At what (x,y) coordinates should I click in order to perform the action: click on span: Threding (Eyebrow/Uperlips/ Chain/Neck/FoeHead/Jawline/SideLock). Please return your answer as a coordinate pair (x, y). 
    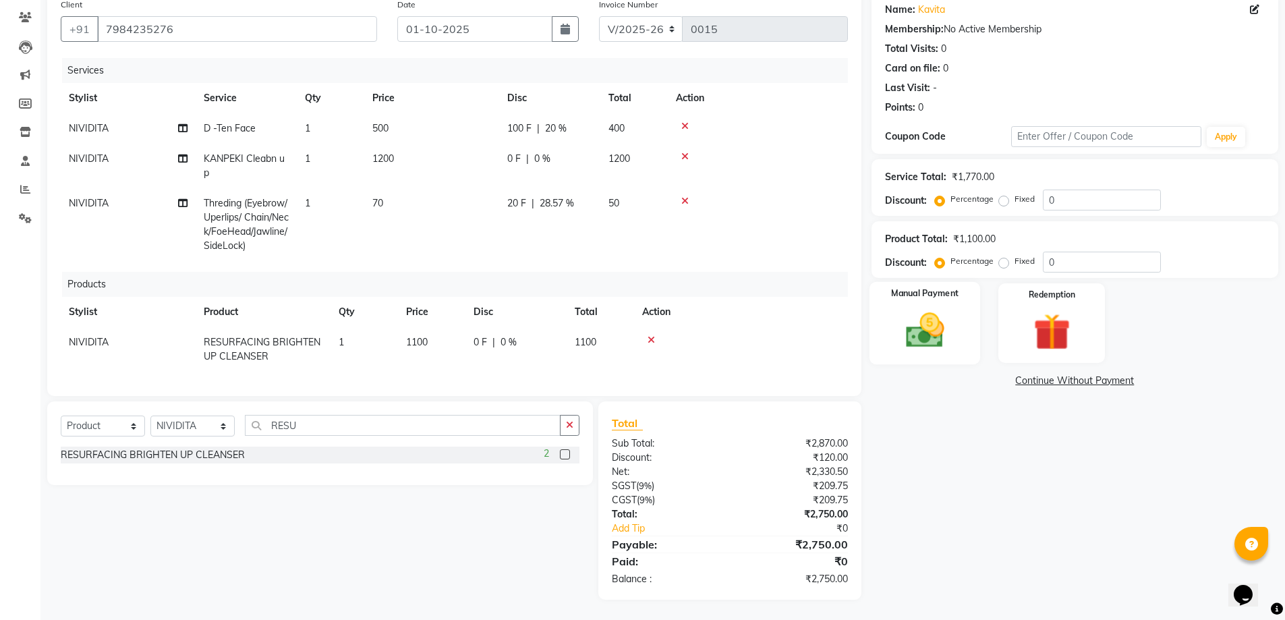
    Looking at the image, I should click on (246, 224).